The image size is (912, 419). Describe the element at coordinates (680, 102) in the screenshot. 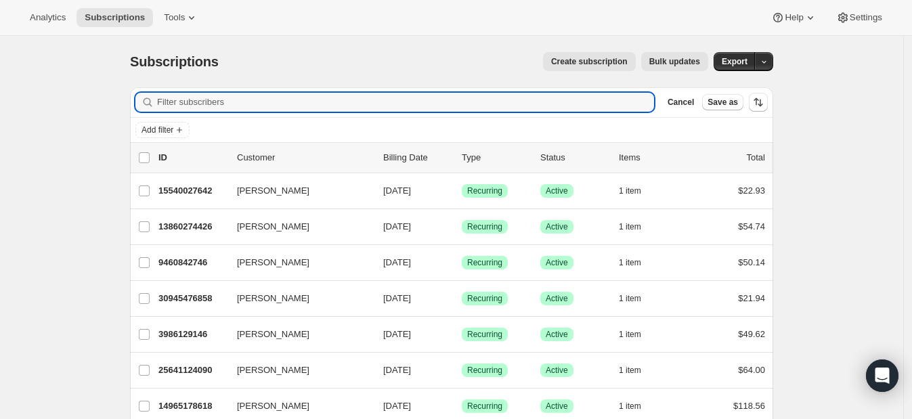

I see `span: Cancel` at that location.